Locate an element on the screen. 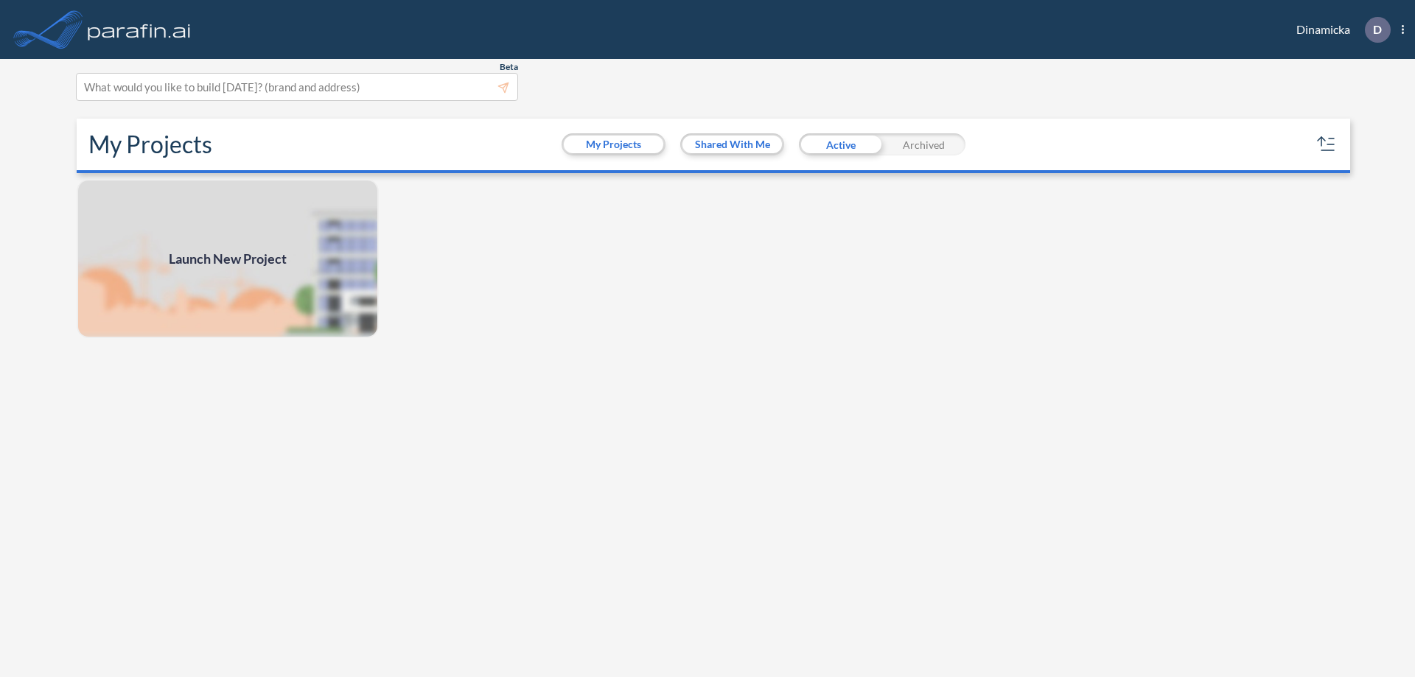 The width and height of the screenshot is (1415, 677). button: sort is located at coordinates (1326, 144).